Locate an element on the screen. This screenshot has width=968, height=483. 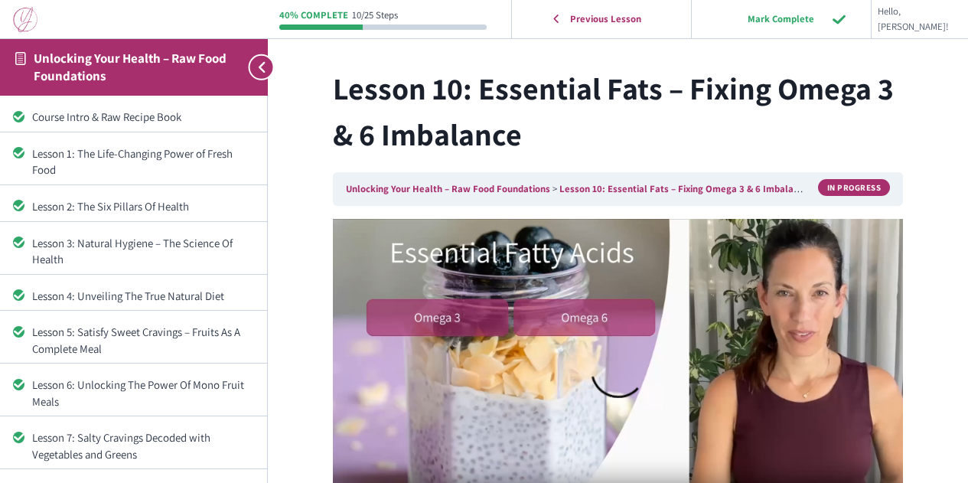
h1: Lesson 10: Essential Fats – Fixing Omega 3 & 6 Imbalance is located at coordinates (617, 111).